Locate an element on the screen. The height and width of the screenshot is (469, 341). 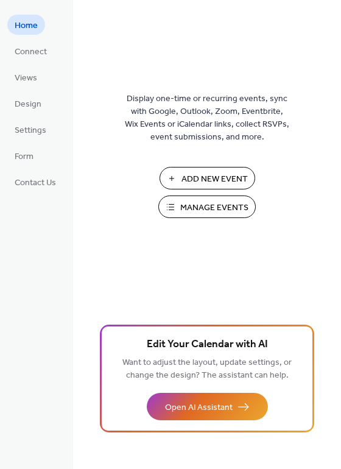
button: Manage Events is located at coordinates (207, 206).